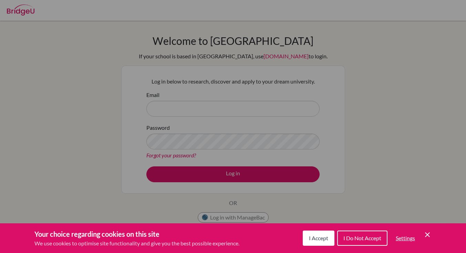 This screenshot has width=466, height=253. I want to click on span: I Accept, so click(319, 237).